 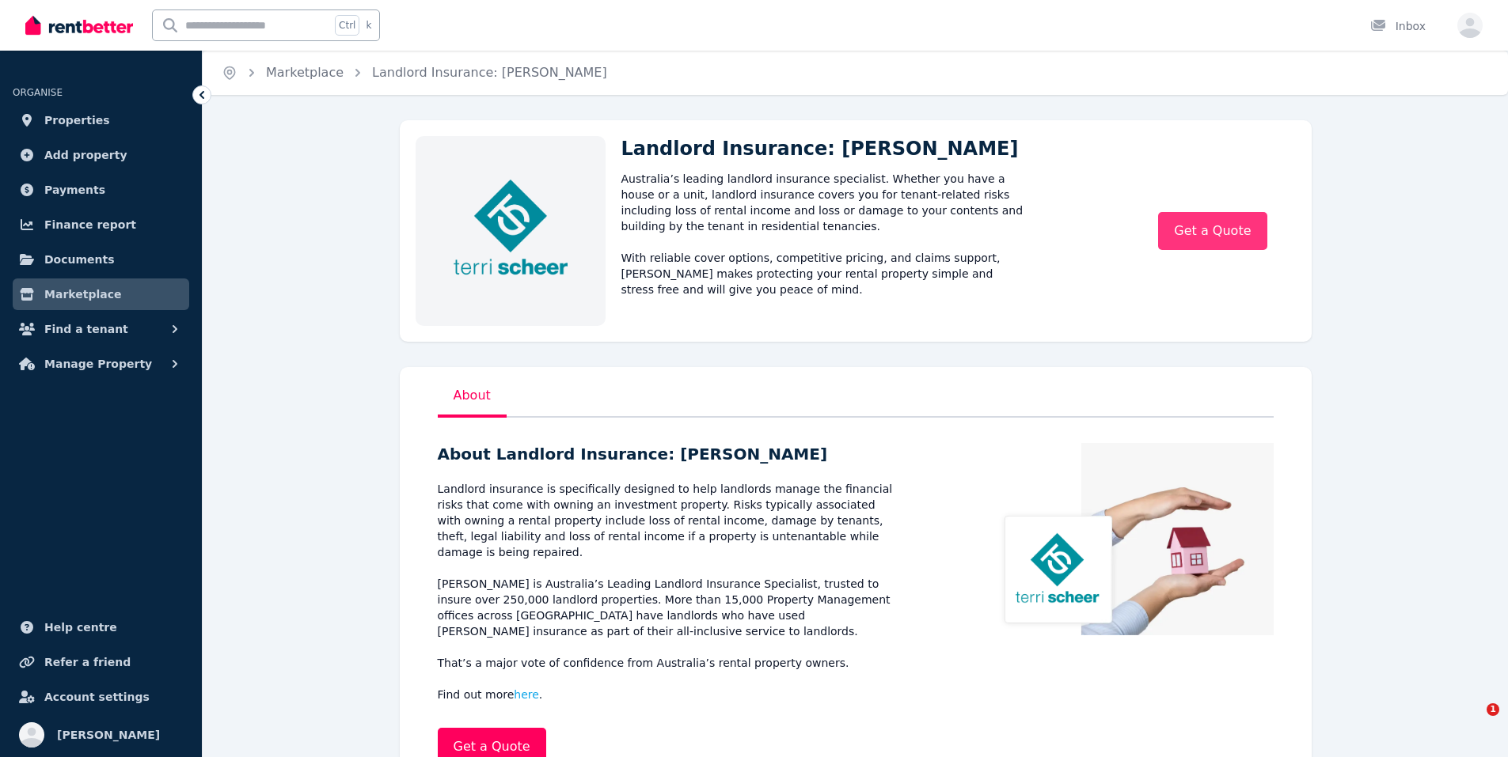 I want to click on nav: Breadcrumb, so click(x=414, y=73).